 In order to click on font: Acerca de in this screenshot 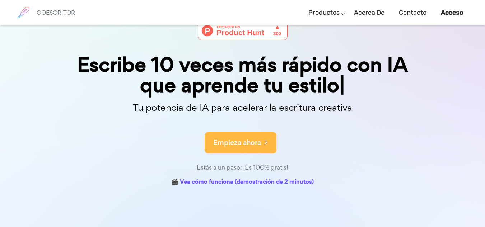, I will do `click(369, 13)`.